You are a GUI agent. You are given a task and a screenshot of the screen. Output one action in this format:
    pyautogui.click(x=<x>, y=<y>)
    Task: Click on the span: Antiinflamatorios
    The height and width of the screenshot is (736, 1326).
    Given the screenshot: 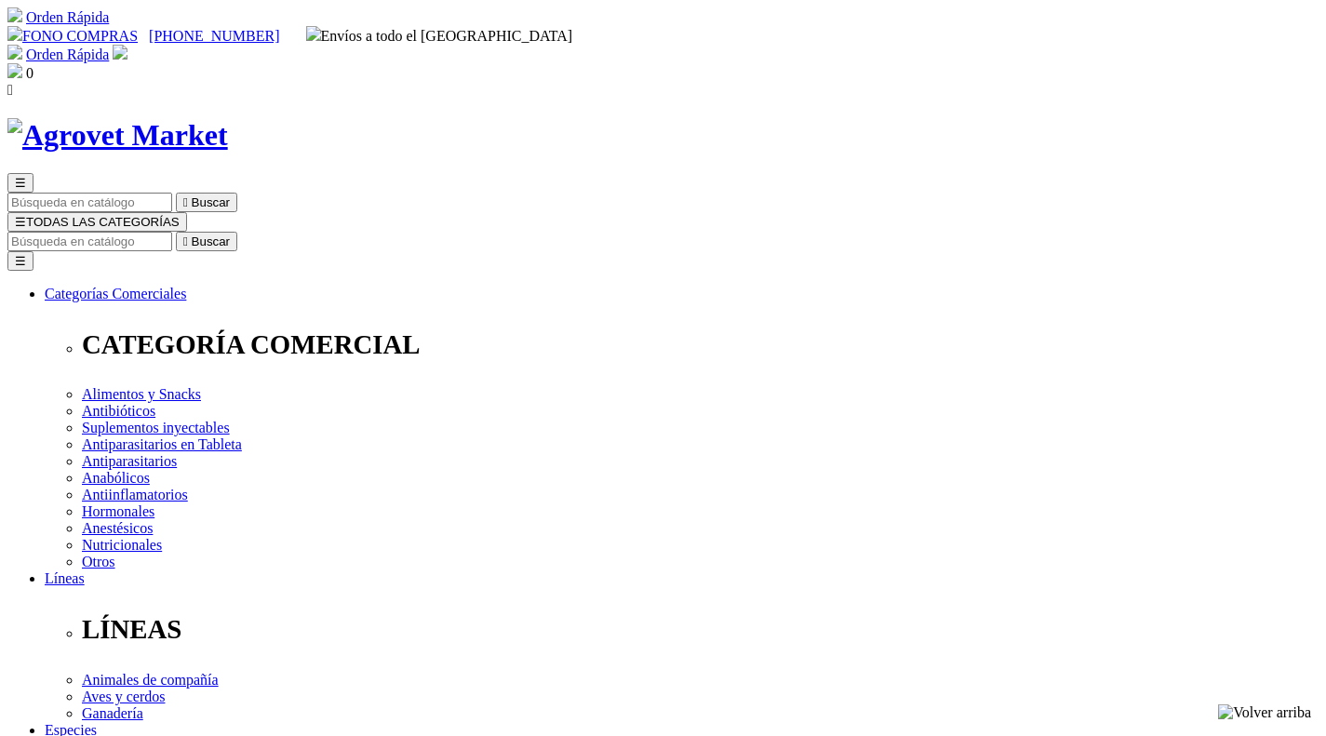 What is the action you would take?
    pyautogui.click(x=135, y=494)
    